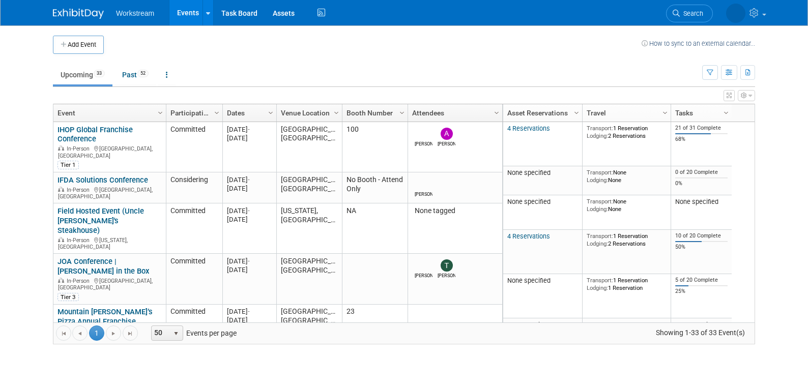 This screenshot has height=387, width=808. What do you see at coordinates (423, 275) in the screenshot?
I see `div: Jacob Davis` at bounding box center [423, 275].